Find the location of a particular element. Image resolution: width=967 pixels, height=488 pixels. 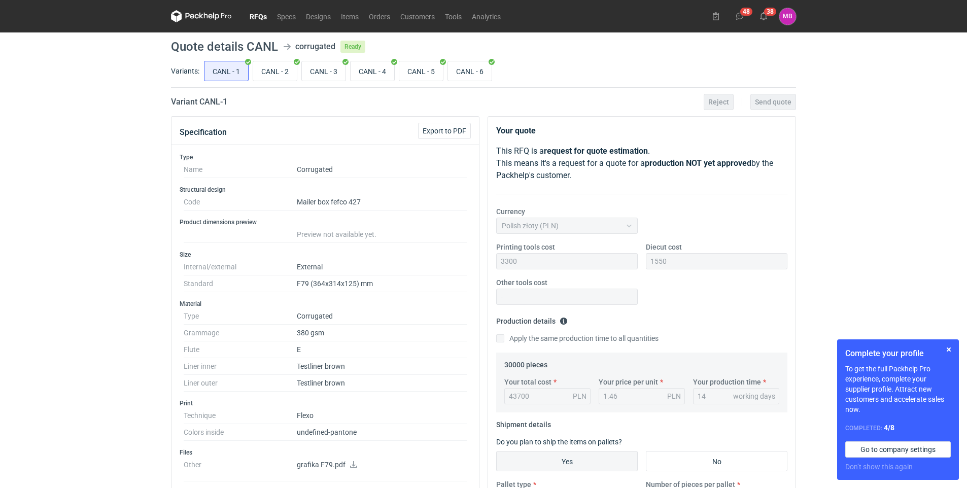

p: This RFQ is a . This means it's a request for a quote for a by the Packhelp's customer. is located at coordinates (642, 163).